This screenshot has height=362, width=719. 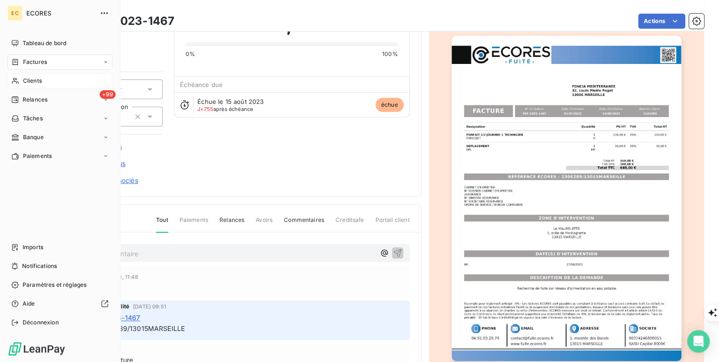 What do you see at coordinates (60, 304) in the screenshot?
I see `a: Aide` at bounding box center [60, 304].